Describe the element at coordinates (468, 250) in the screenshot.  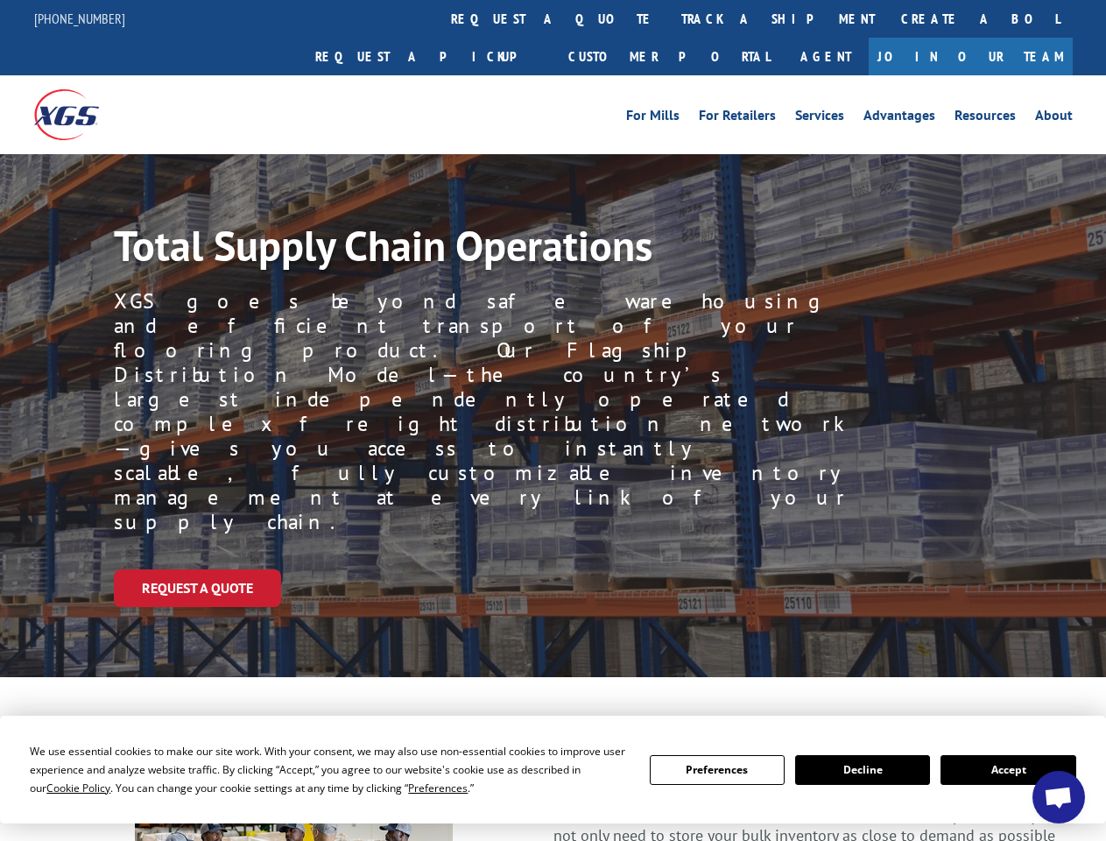
I see `h1: Total Supply Chain Operations` at that location.